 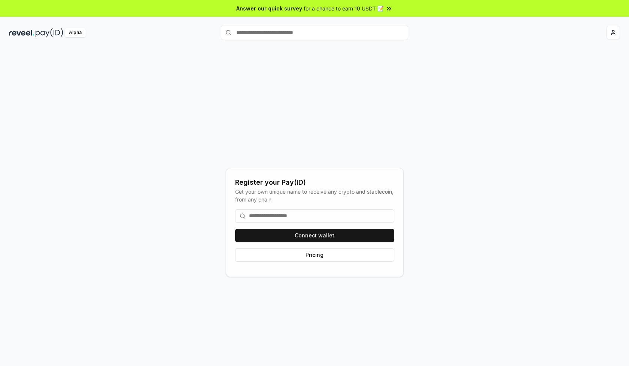 What do you see at coordinates (314, 196) in the screenshot?
I see `div: Get your own unique name to receive any crypto and stablecoin, from any chain` at bounding box center [314, 196].